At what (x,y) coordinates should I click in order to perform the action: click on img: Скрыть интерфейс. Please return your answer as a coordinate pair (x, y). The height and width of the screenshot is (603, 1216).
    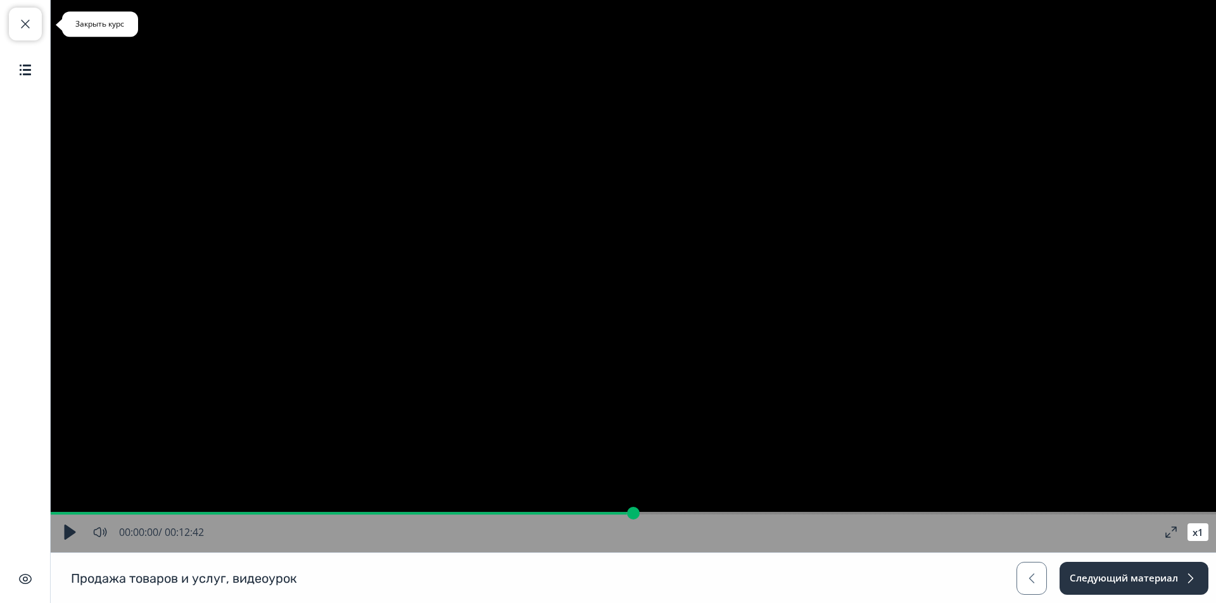
    Looking at the image, I should click on (25, 579).